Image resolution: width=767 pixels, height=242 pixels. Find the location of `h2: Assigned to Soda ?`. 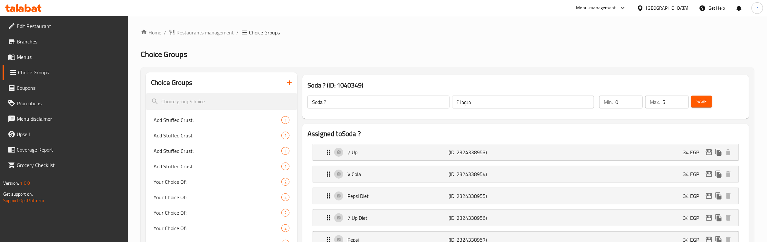

h2: Assigned to Soda ? is located at coordinates (526, 134).